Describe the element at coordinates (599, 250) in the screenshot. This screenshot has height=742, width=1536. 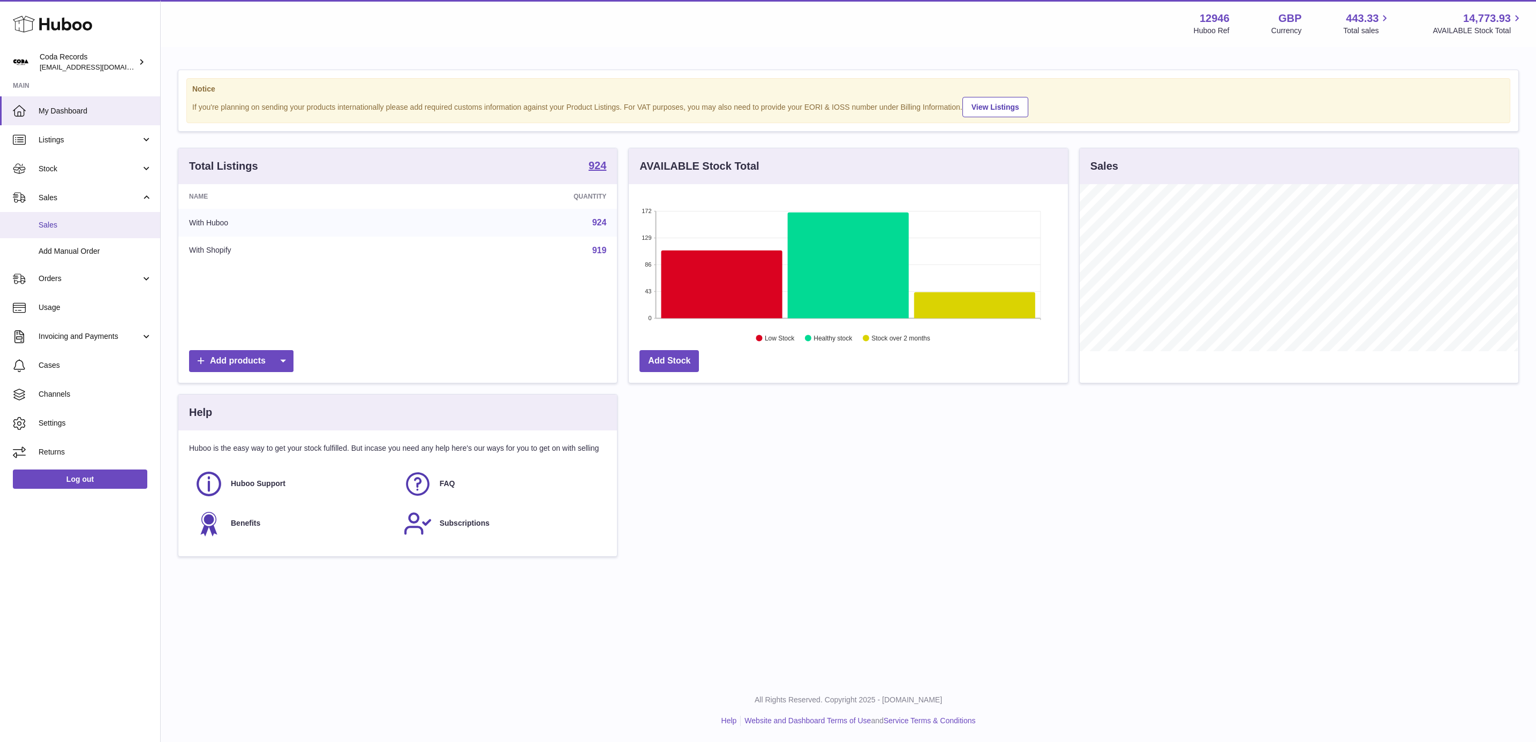
I see `a: 919` at that location.